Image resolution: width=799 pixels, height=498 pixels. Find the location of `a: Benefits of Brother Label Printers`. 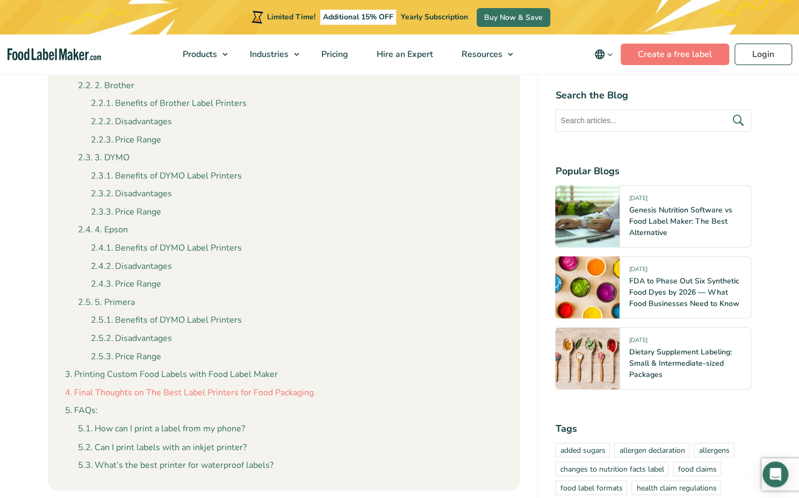

a: Benefits of Brother Label Printers is located at coordinates (169, 104).